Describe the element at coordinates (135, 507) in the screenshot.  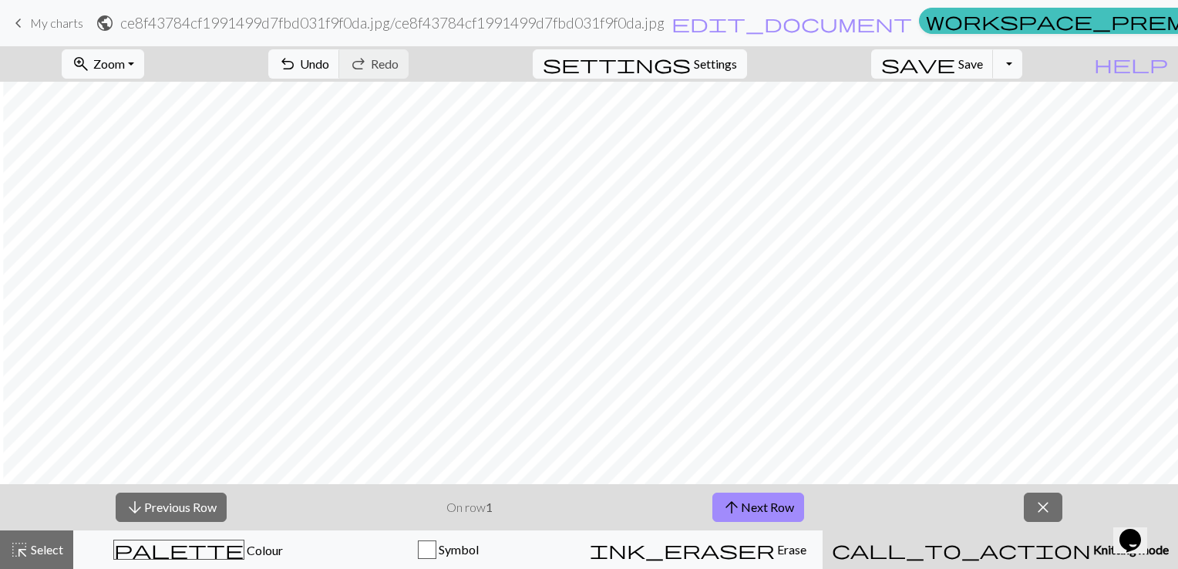
I see `span: arrow_downward` at that location.